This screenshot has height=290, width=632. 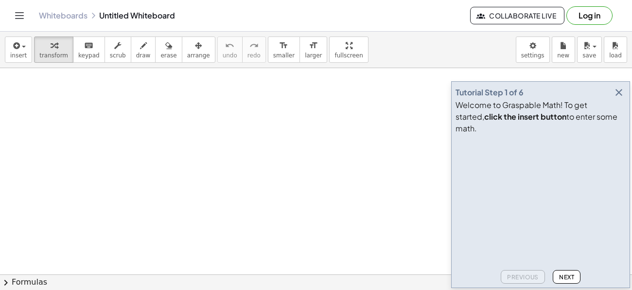 What do you see at coordinates (525, 116) in the screenshot?
I see `b: click the insert button` at bounding box center [525, 116].